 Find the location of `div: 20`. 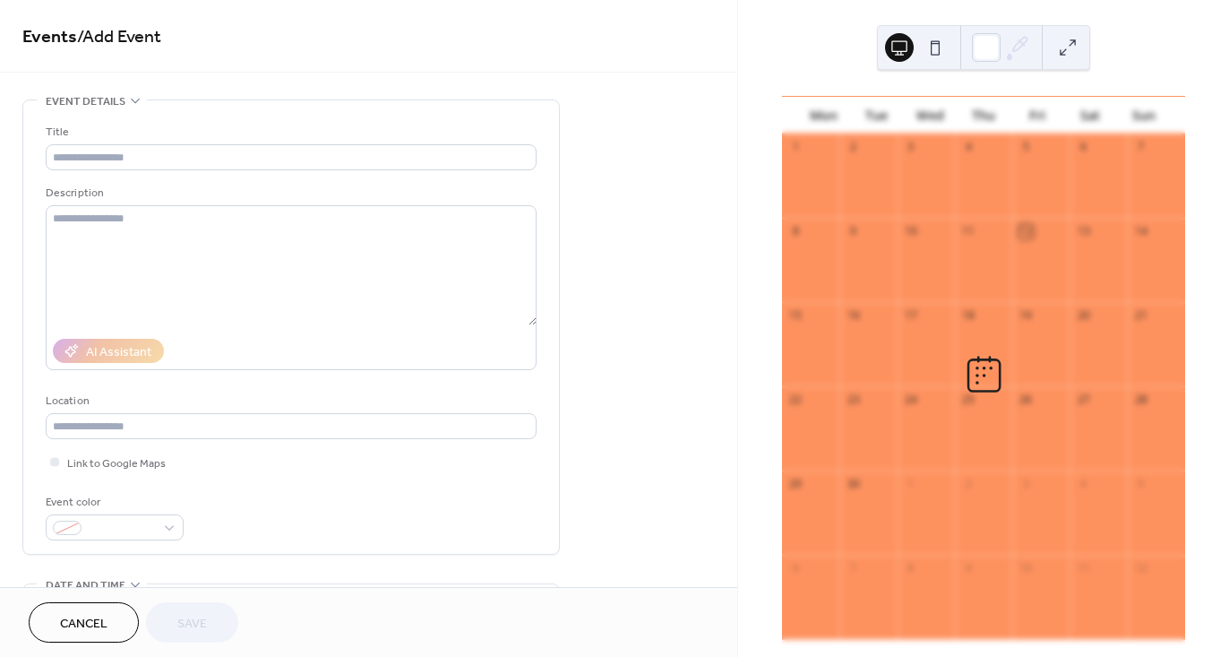

div: 20 is located at coordinates (1083, 315).